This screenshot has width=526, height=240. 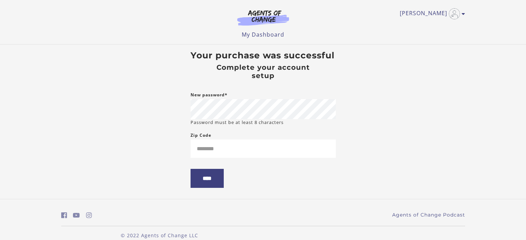 I want to click on a: My Dashboard, so click(x=263, y=35).